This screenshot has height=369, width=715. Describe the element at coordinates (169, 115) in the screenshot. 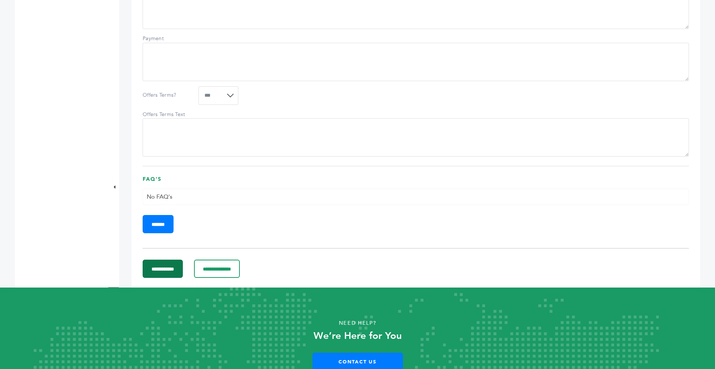

I see `label: Offers Terms Text` at that location.